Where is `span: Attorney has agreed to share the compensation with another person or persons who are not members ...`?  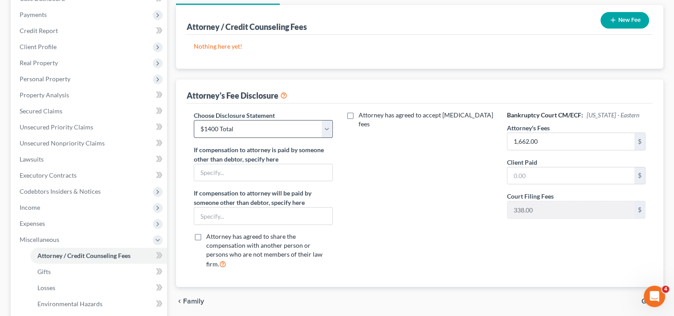
span: Attorney has agreed to share the compensation with another person or persons who are not members ... is located at coordinates (264, 250).